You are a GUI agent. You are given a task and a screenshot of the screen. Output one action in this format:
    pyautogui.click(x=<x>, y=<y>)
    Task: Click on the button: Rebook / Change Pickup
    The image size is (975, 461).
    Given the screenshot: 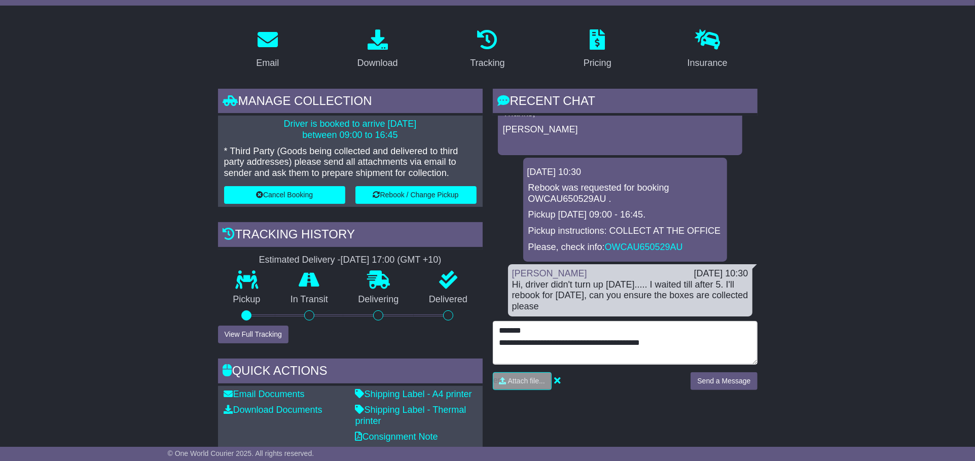 What is the action you would take?
    pyautogui.click(x=416, y=195)
    